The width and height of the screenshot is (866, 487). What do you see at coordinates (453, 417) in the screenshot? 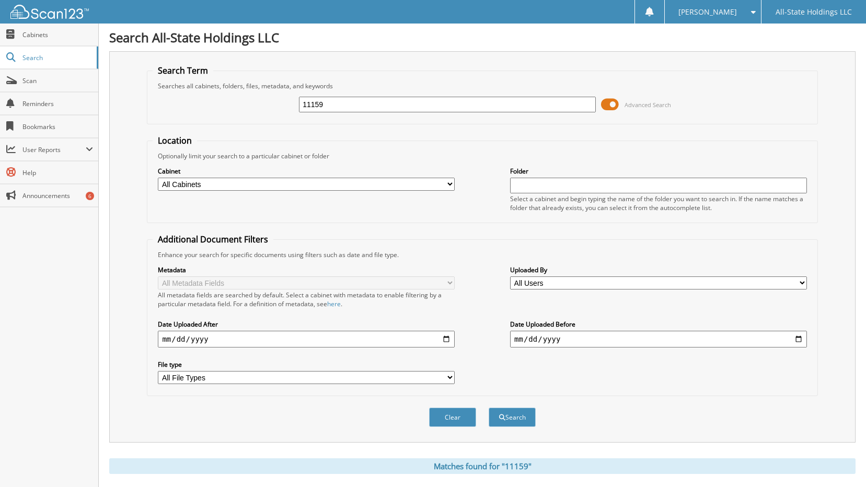
I see `button: Clear` at bounding box center [453, 417].